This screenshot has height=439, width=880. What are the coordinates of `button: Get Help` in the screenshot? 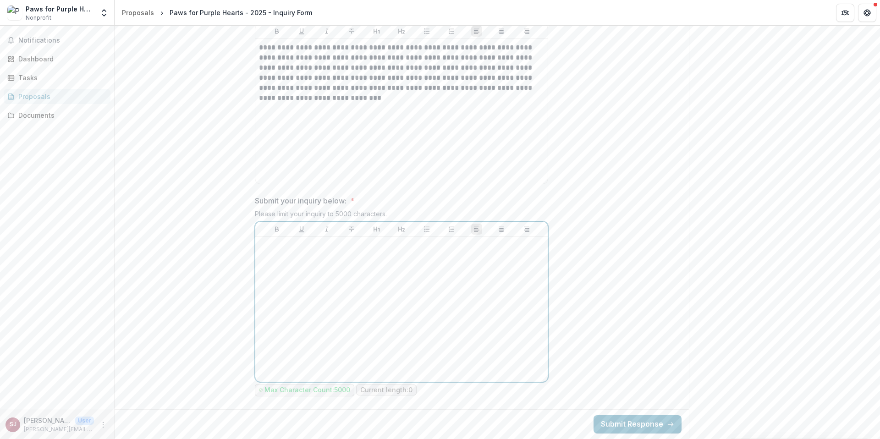 It's located at (867, 13).